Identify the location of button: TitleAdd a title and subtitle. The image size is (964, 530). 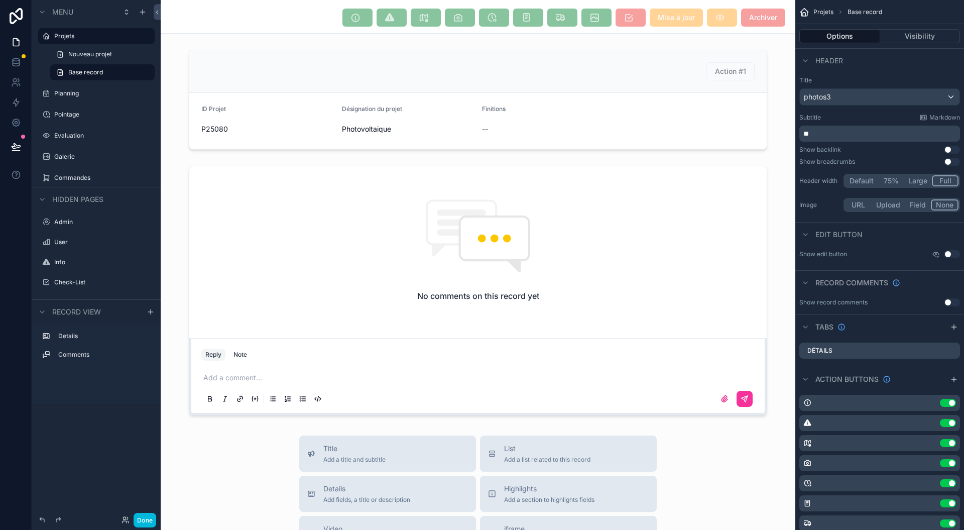
(388, 454).